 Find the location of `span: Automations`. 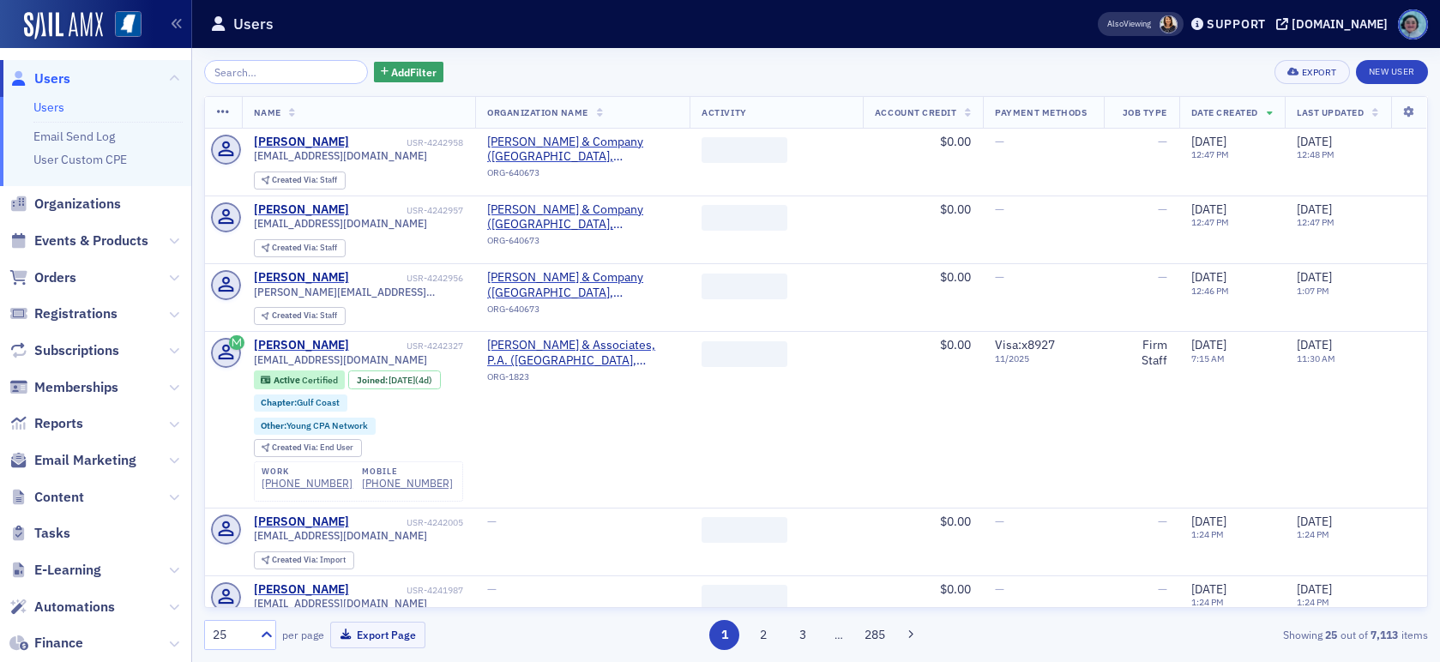

span: Automations is located at coordinates (75, 607).